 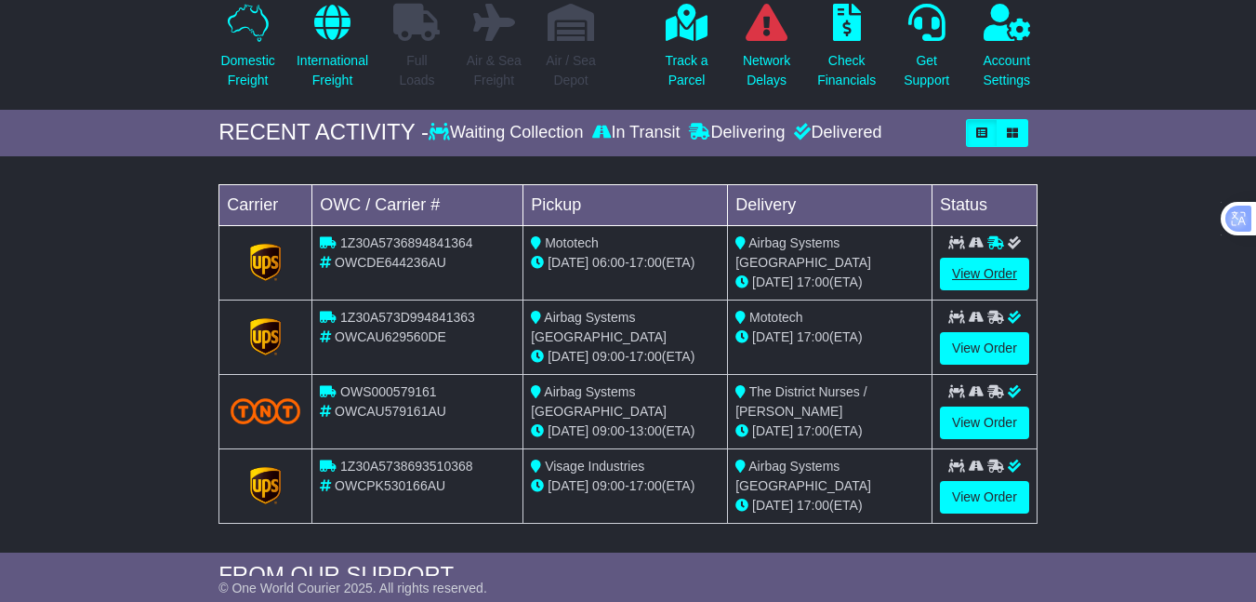 I want to click on td: Pickup, so click(x=626, y=205).